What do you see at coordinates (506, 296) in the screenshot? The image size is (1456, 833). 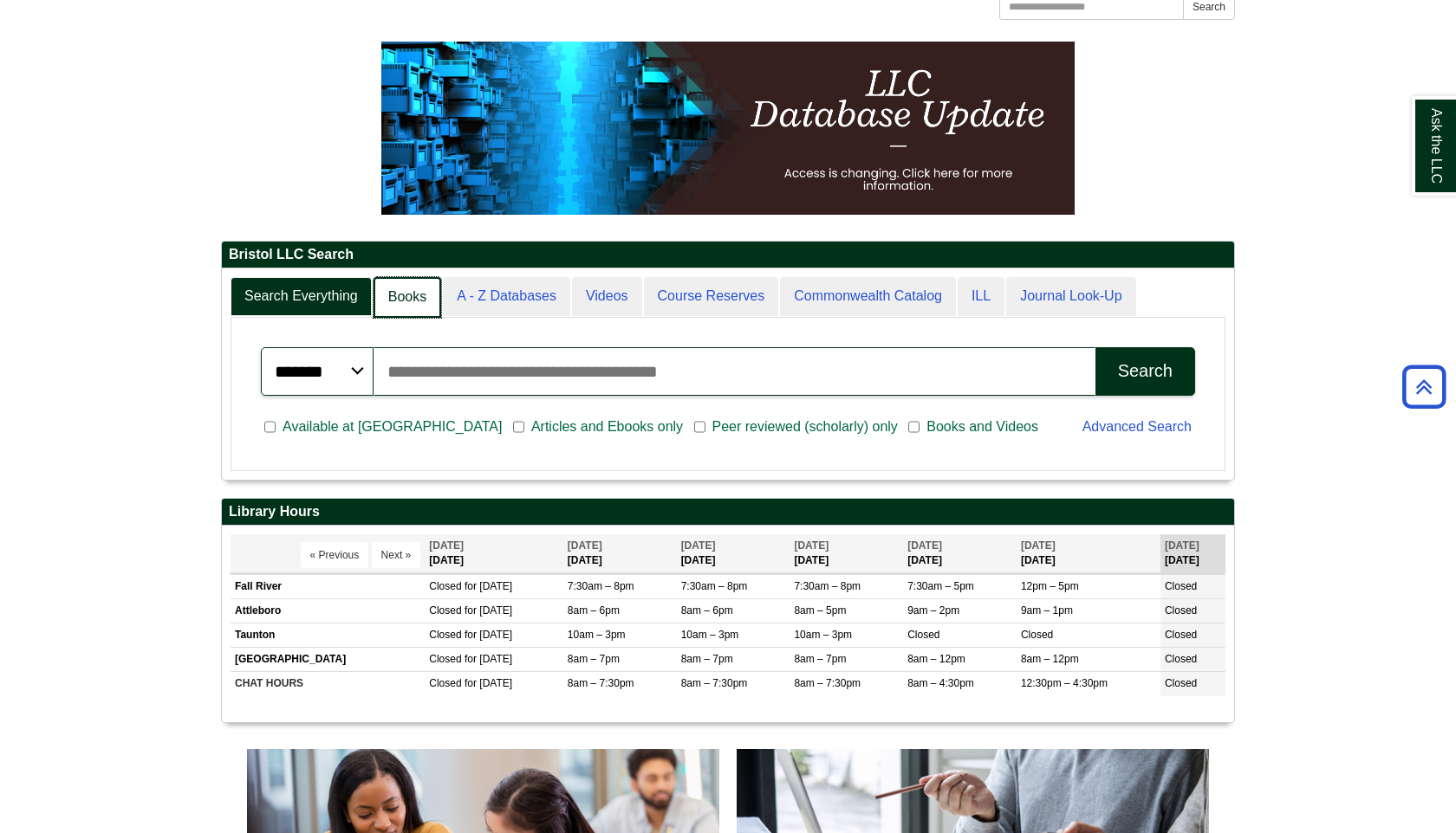 I see `a: A - Z Databases` at bounding box center [506, 296].